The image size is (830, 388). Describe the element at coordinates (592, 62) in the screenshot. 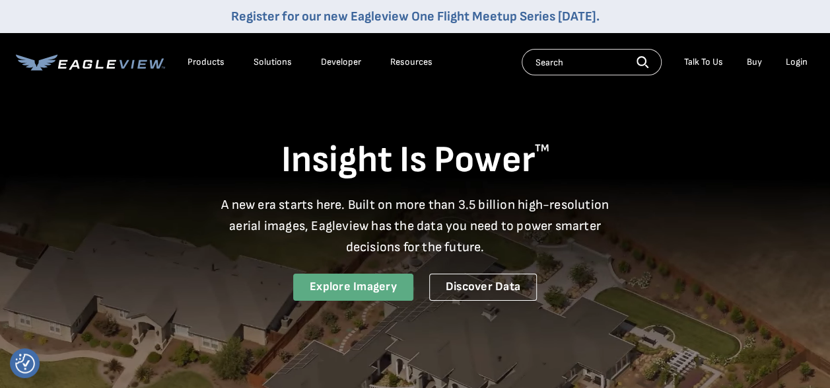

I see `input: Search` at that location.